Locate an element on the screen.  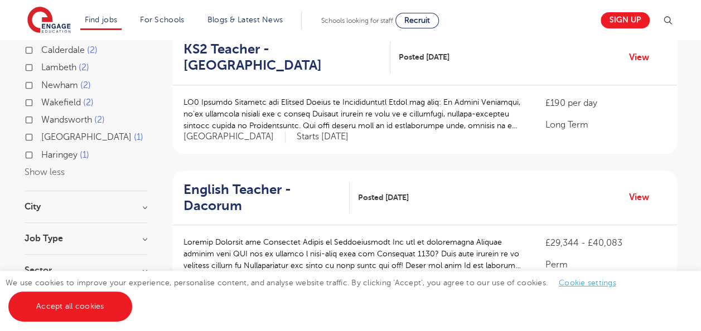
a: Blogs & Latest News is located at coordinates (245, 20).